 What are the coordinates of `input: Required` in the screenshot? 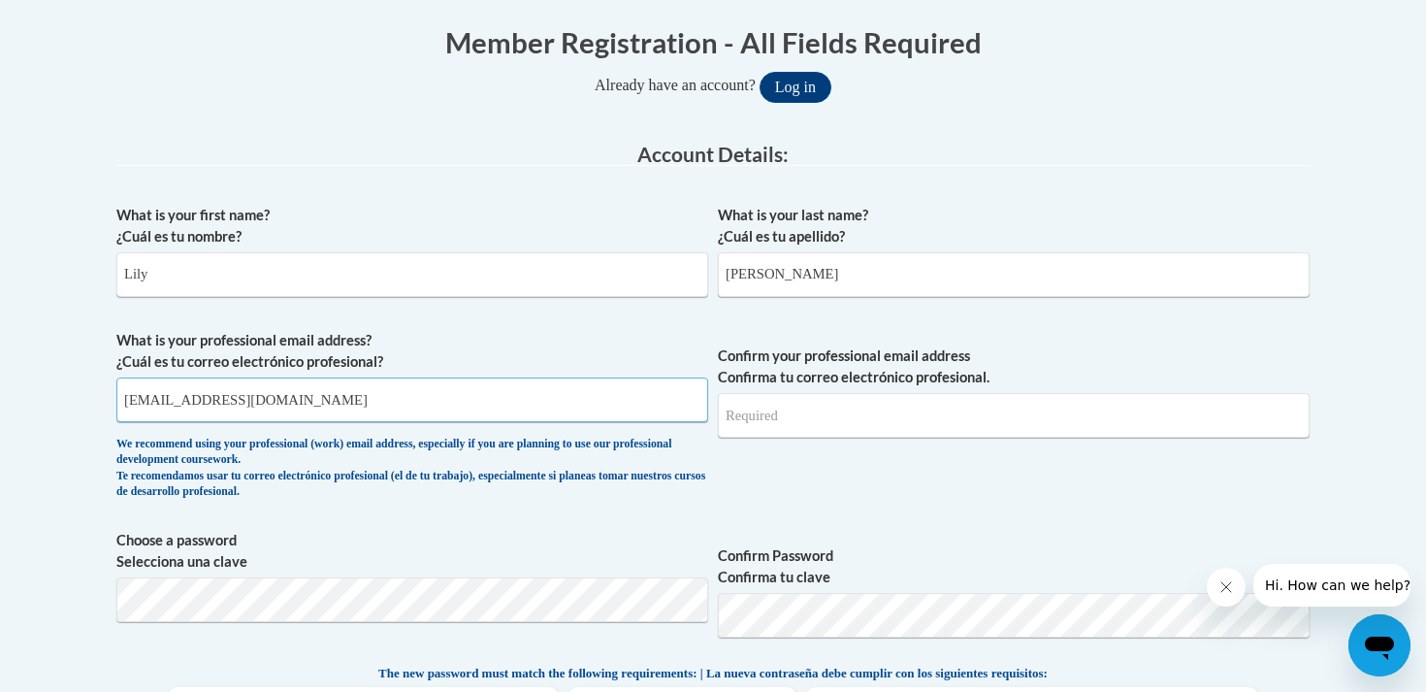 It's located at (1014, 415).